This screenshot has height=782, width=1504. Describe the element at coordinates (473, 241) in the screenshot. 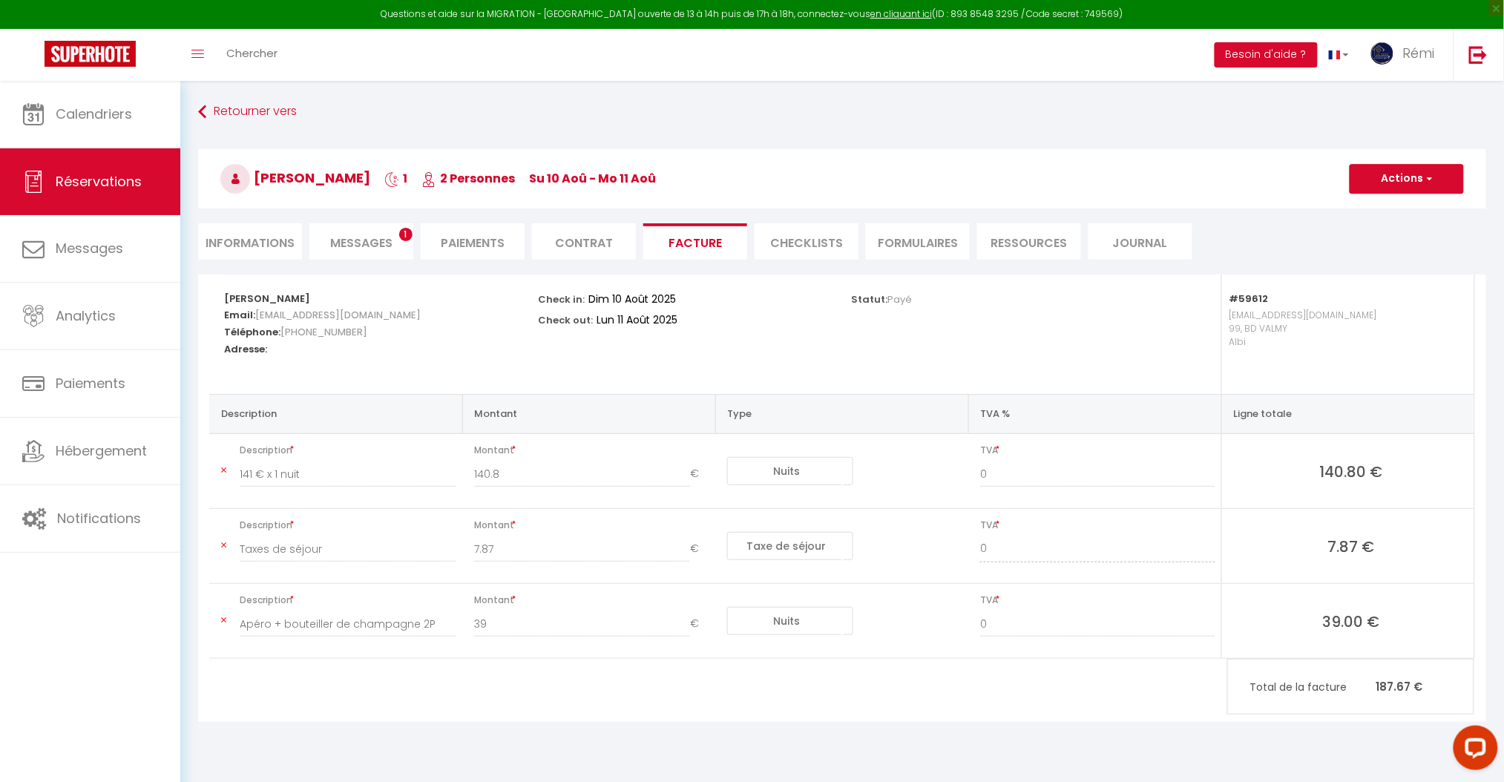

I see `li: Paiements` at that location.